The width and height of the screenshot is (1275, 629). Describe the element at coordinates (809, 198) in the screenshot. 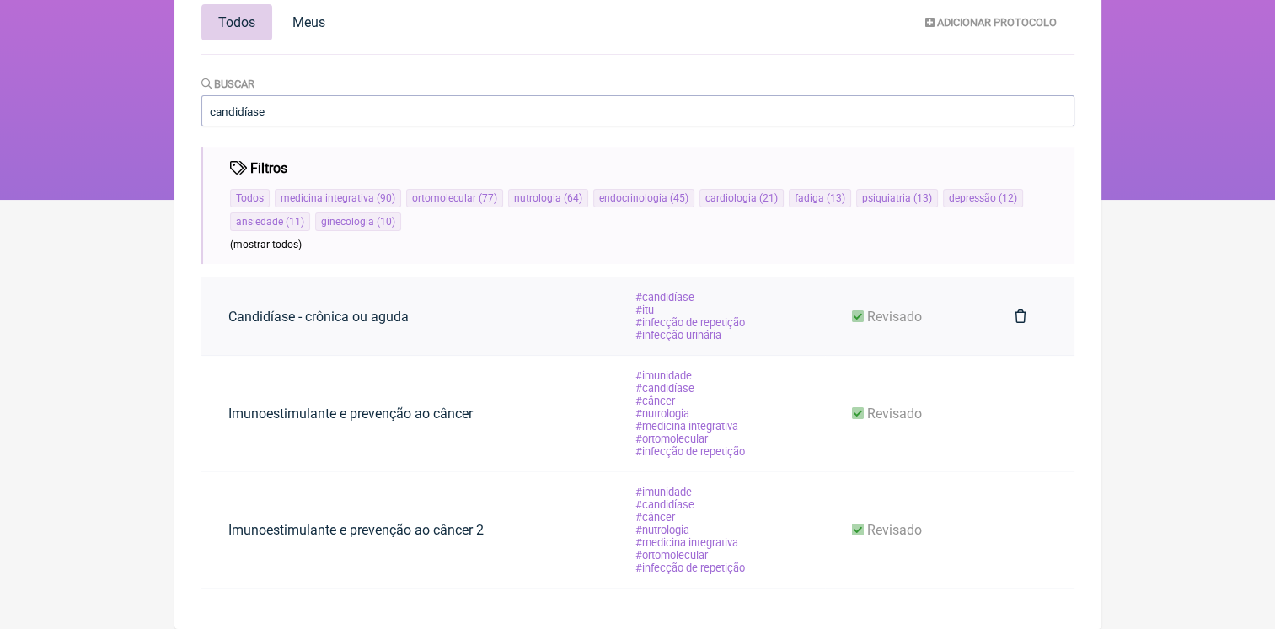

I see `span: fadiga` at that location.